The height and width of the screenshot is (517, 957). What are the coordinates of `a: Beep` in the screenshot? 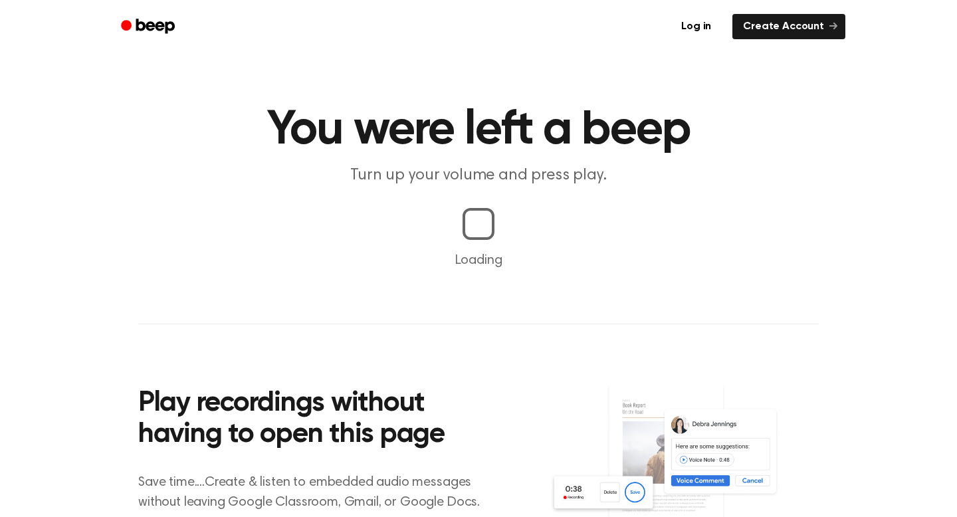 It's located at (149, 27).